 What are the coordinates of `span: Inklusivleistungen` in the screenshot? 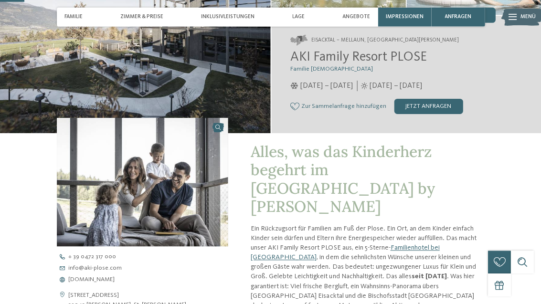 It's located at (228, 17).